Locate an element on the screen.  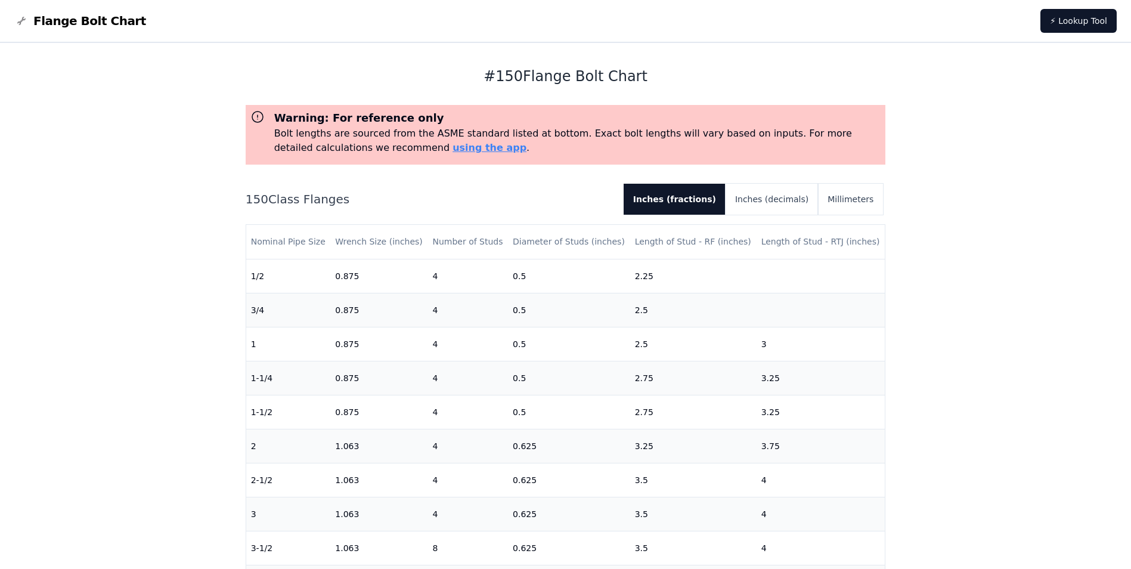
td: 1-1/4 is located at coordinates (289, 377).